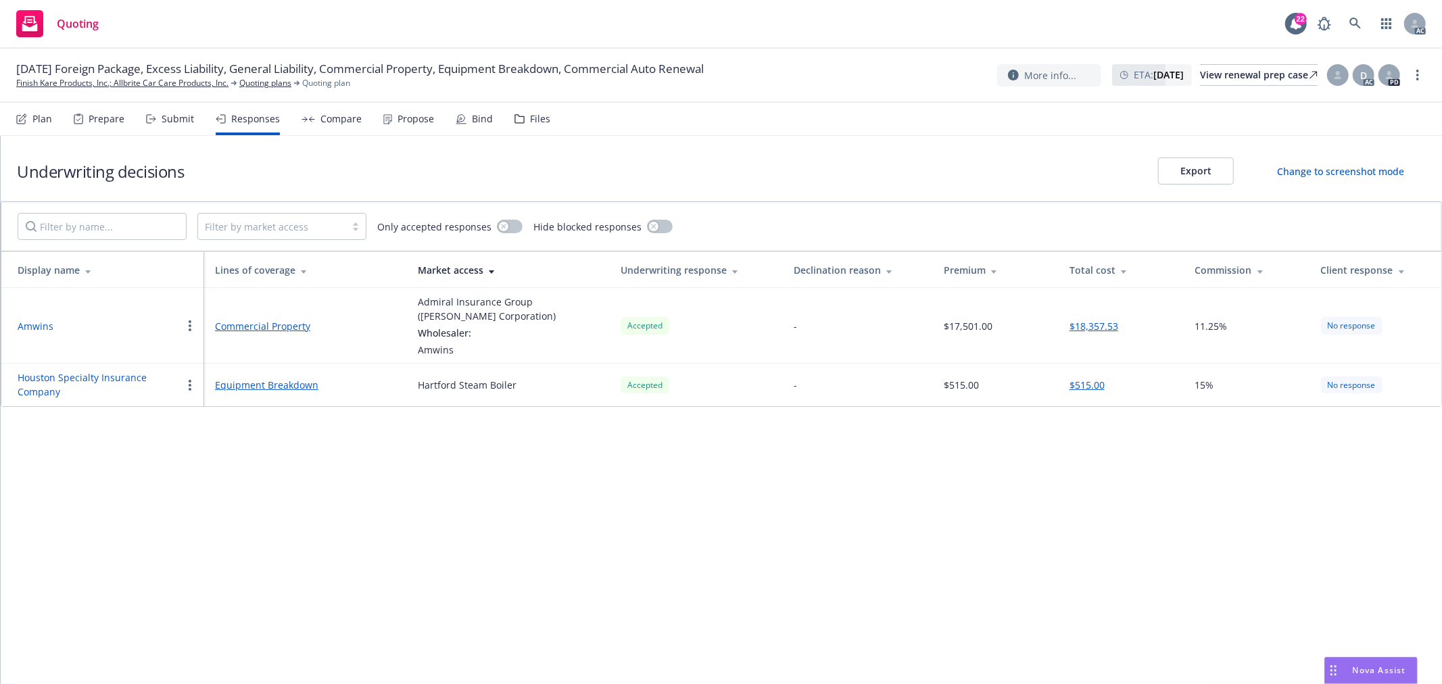  Describe the element at coordinates (105, 270) in the screenshot. I see `div: Display name` at that location.